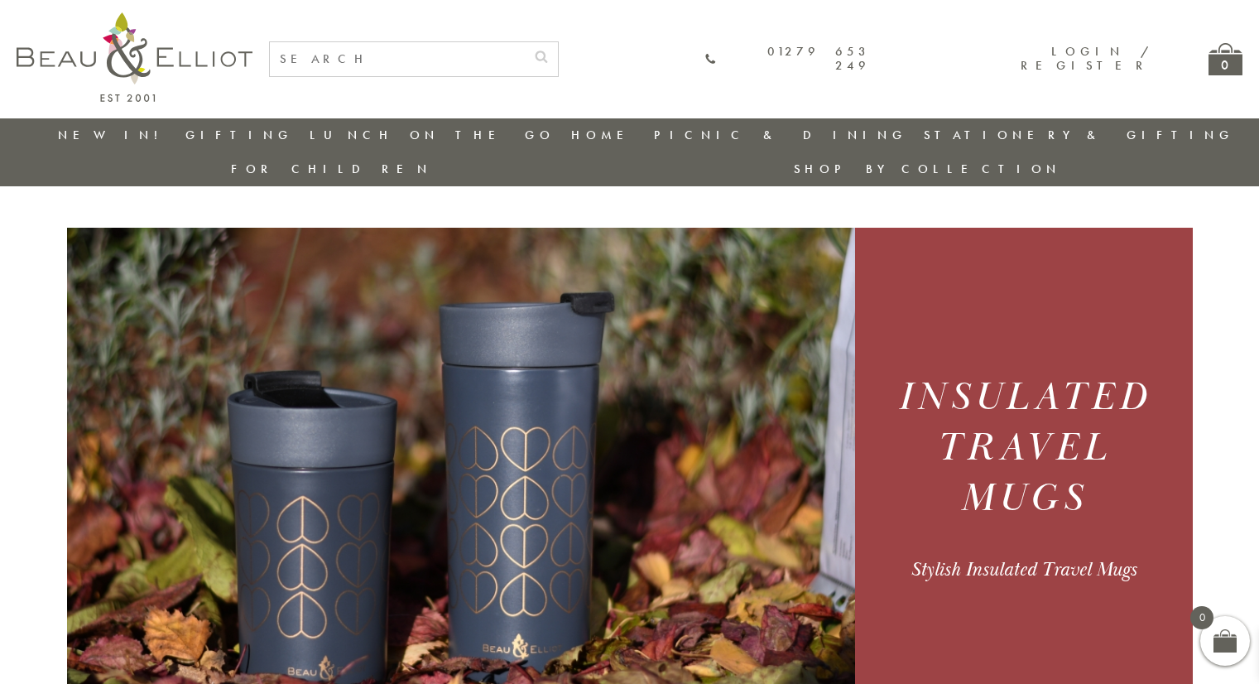  Describe the element at coordinates (1225, 59) in the screenshot. I see `a: 0` at that location.